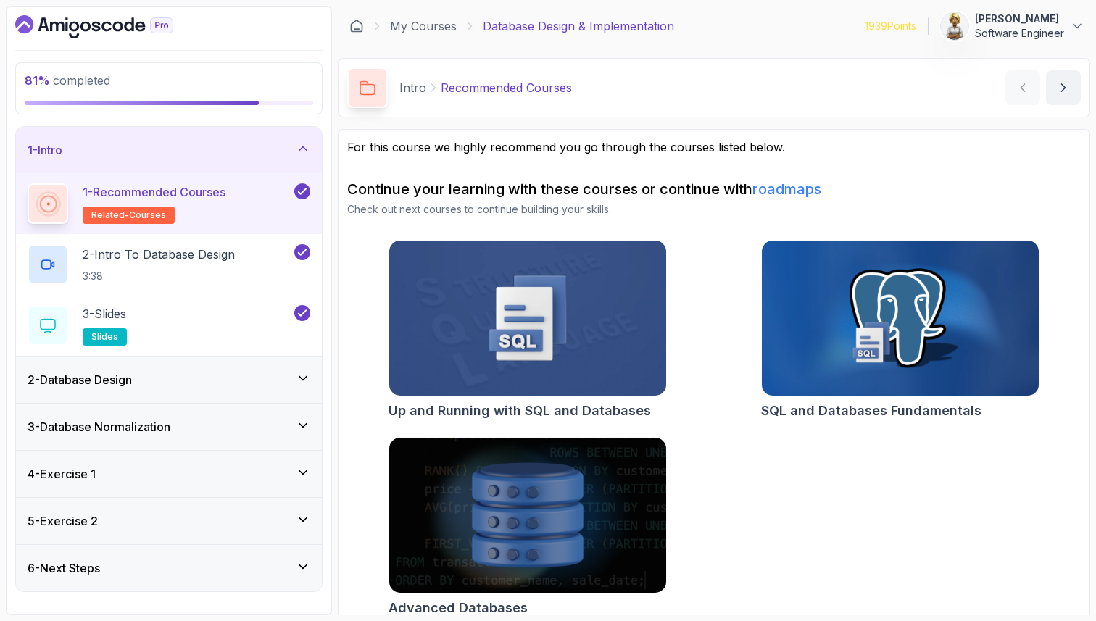  Describe the element at coordinates (104, 314) in the screenshot. I see `p: 3 - Slides` at that location.